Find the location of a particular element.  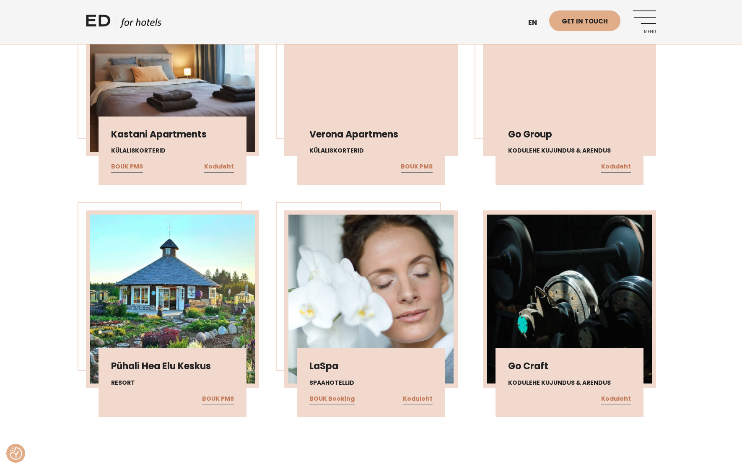

img: naudi_spa-450x450.jpg is located at coordinates (371, 299).